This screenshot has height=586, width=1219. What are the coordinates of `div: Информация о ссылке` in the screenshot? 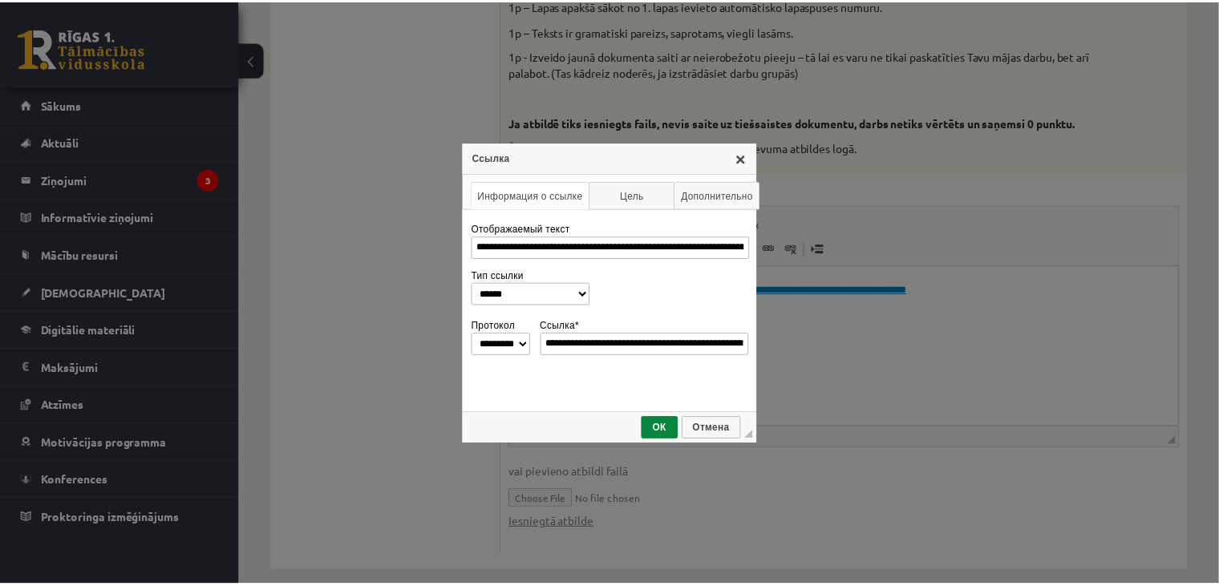 It's located at (615, 313).